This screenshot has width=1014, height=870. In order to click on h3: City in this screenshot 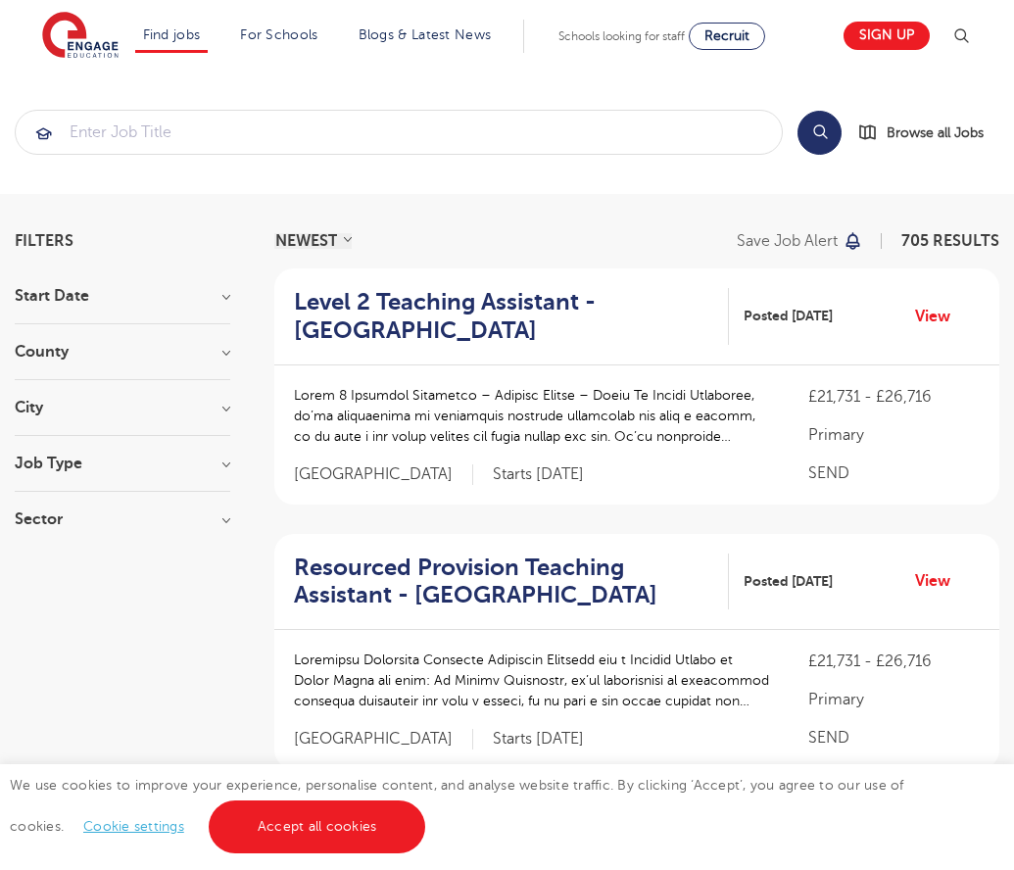, I will do `click(123, 408)`.